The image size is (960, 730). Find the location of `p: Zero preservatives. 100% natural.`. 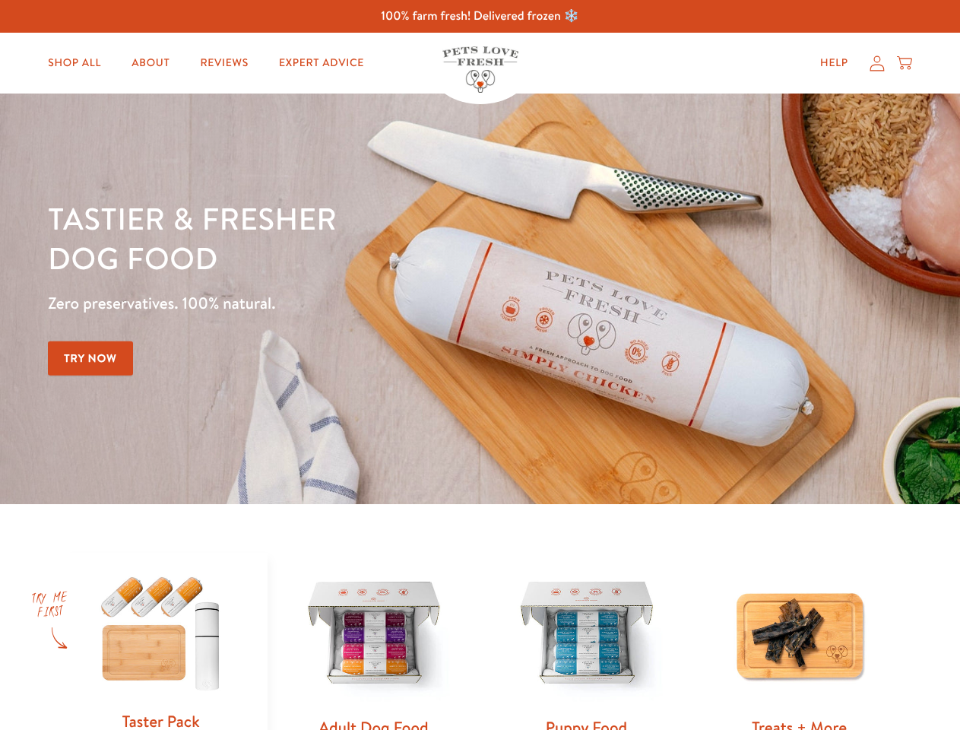

p: Zero preservatives. 100% natural. is located at coordinates (336, 303).